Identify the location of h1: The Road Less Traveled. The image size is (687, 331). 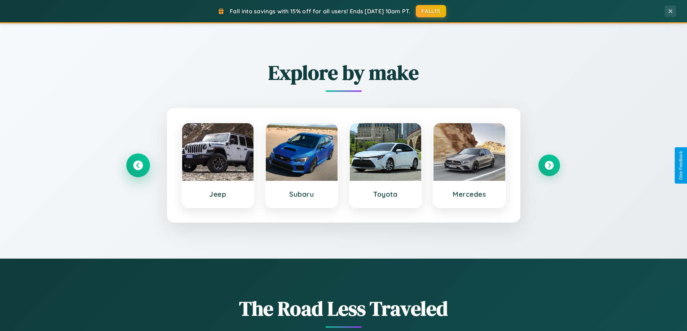
(343, 308).